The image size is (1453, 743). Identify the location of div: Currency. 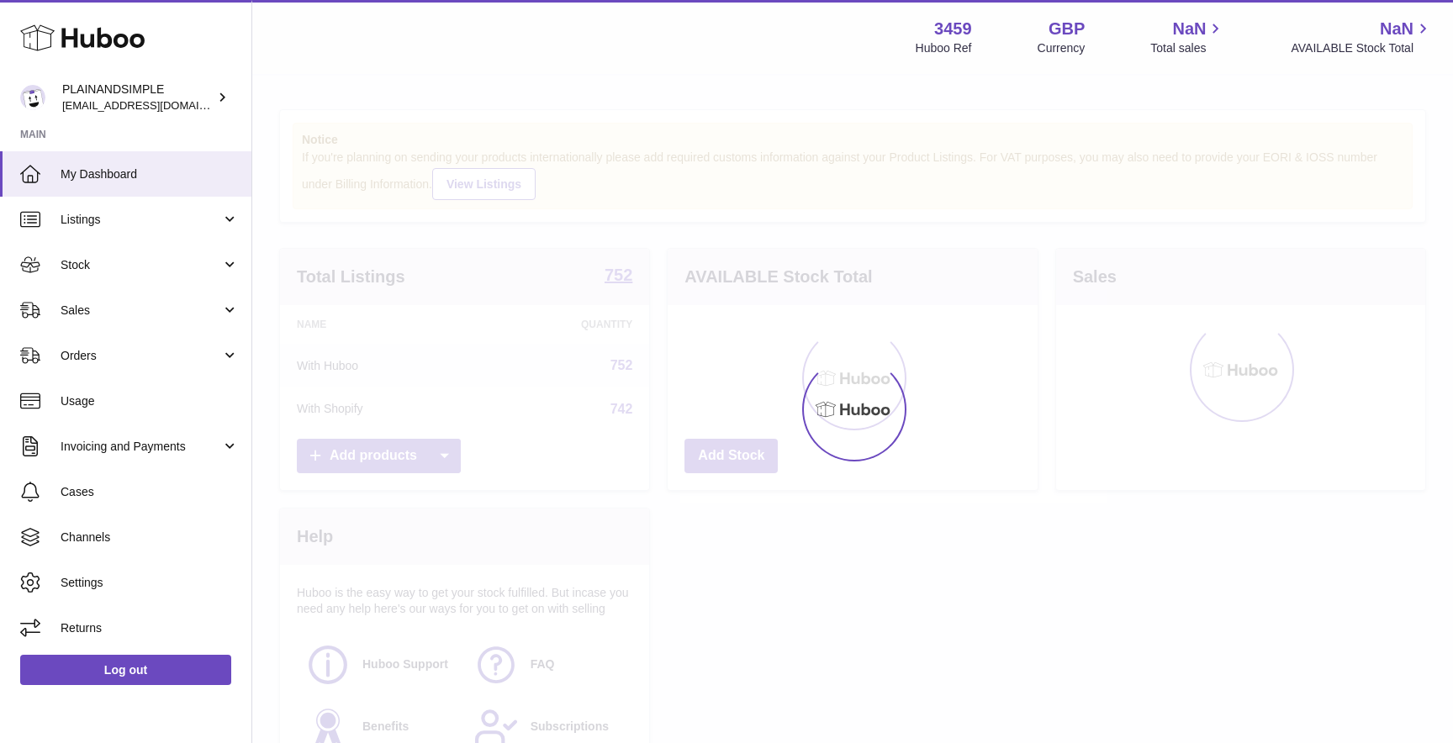
(1061, 48).